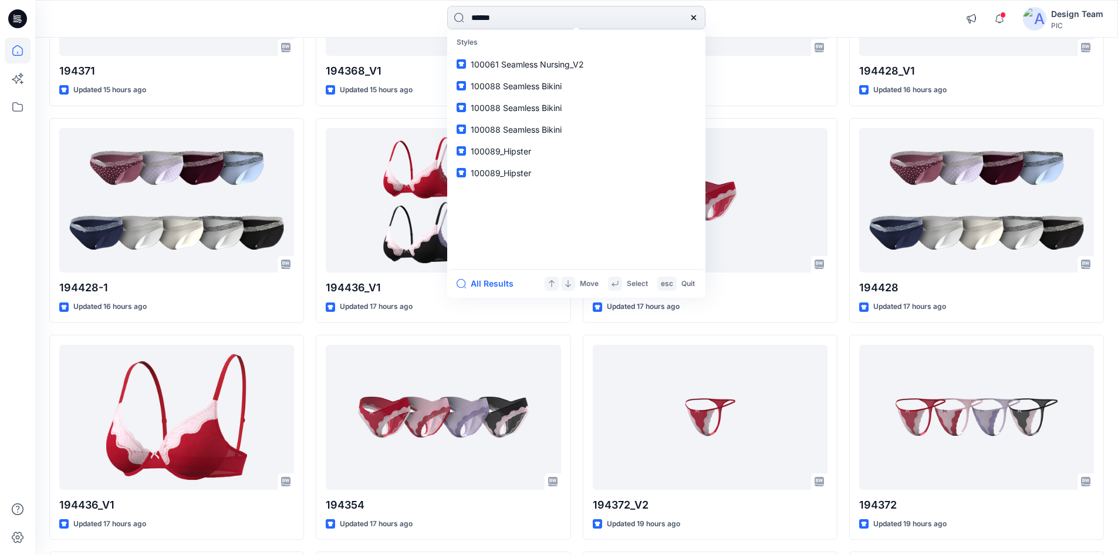 The height and width of the screenshot is (555, 1118). What do you see at coordinates (637, 283) in the screenshot?
I see `p: Select` at bounding box center [637, 283].